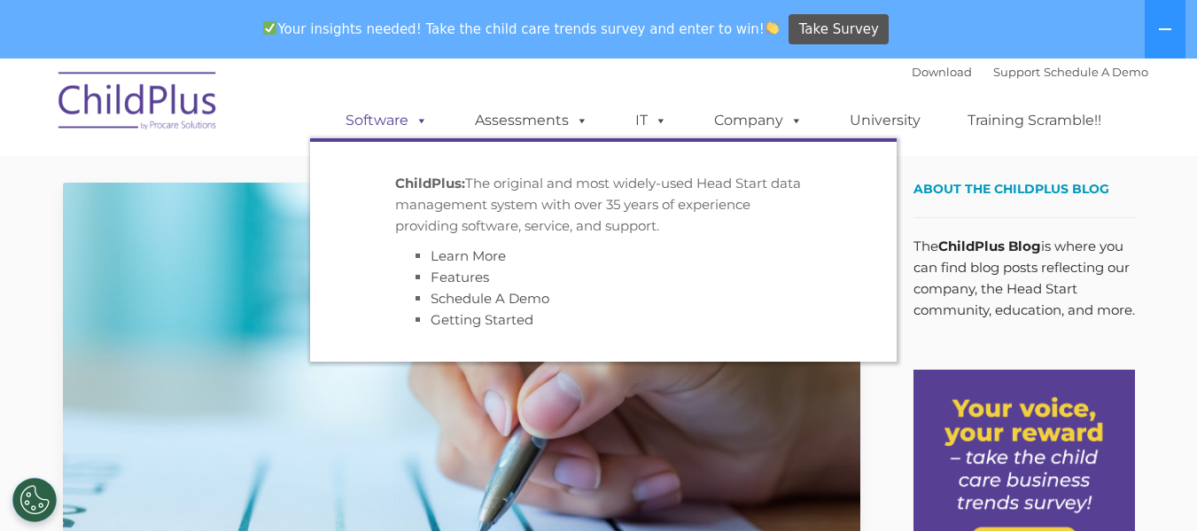  What do you see at coordinates (990, 245) in the screenshot?
I see `strong: ChildPlus Blog` at bounding box center [990, 245].